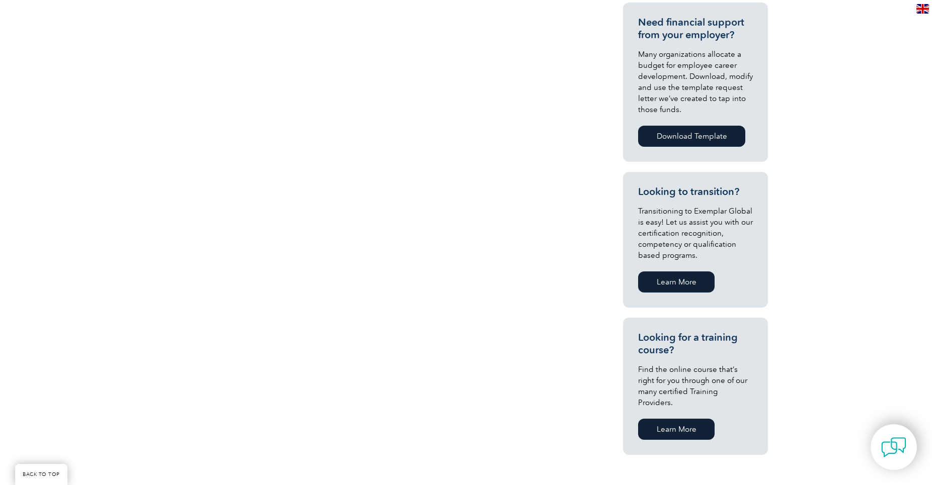 This screenshot has width=932, height=485. Describe the element at coordinates (922, 9) in the screenshot. I see `img: en` at that location.